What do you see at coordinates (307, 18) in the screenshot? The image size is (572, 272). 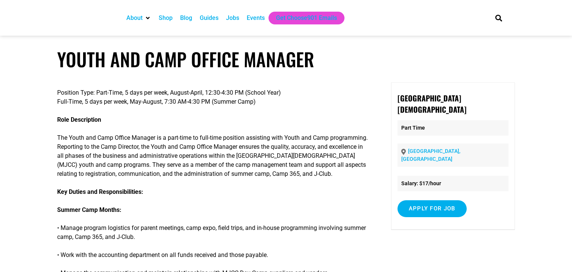 I see `a: Get Choose901 Emails` at bounding box center [307, 18].